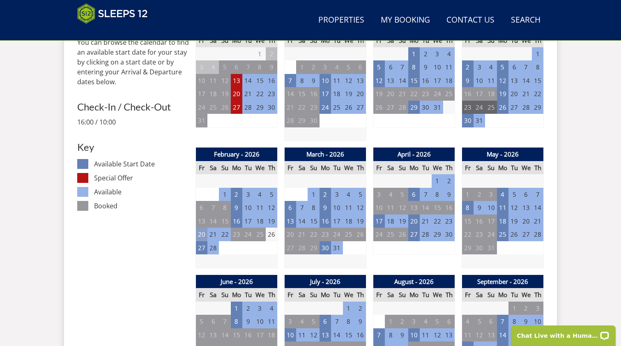  Describe the element at coordinates (213, 94) in the screenshot. I see `td: 18` at that location.